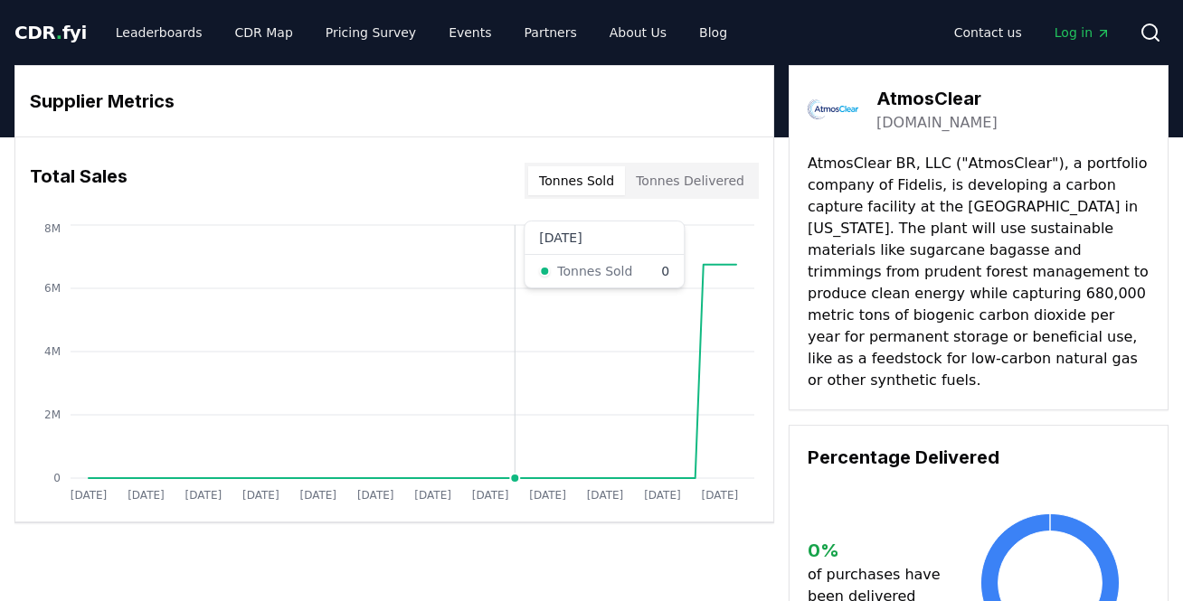 The height and width of the screenshot is (601, 1183). What do you see at coordinates (52, 352) in the screenshot?
I see `tspan: 4M` at bounding box center [52, 352].